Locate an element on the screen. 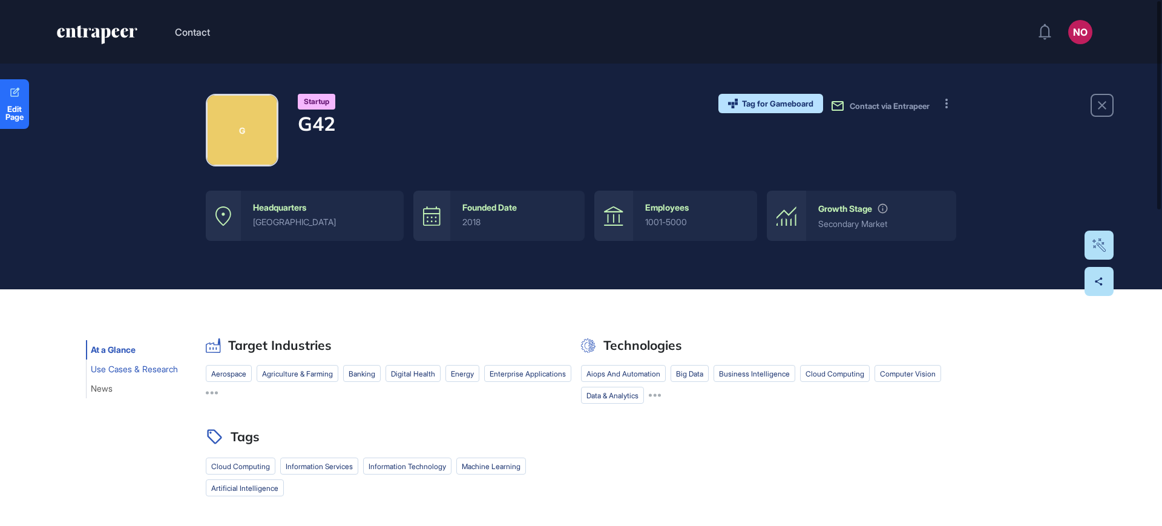  li: Digital Health is located at coordinates (413, 374).